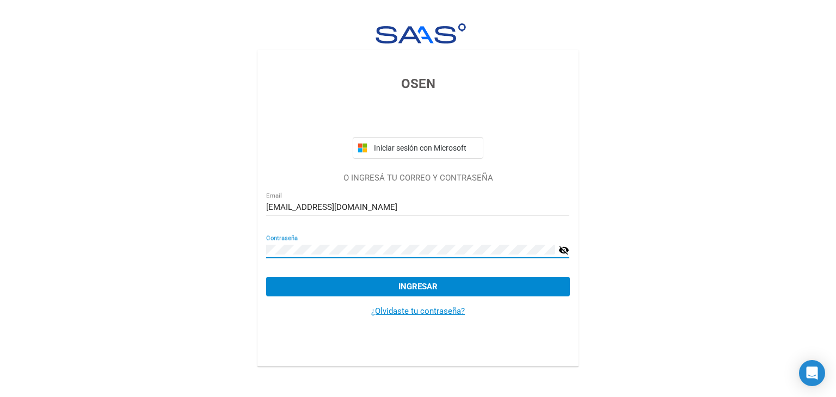  I want to click on h3: OSEN, so click(417, 84).